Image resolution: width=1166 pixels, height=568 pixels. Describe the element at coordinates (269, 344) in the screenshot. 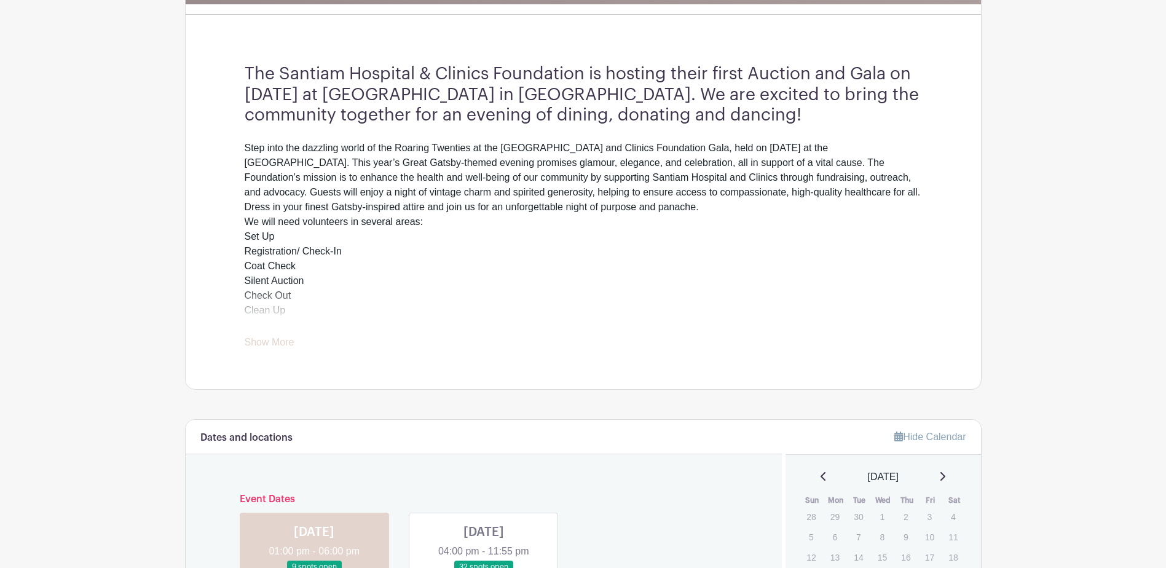

I see `a: Show More` at that location.